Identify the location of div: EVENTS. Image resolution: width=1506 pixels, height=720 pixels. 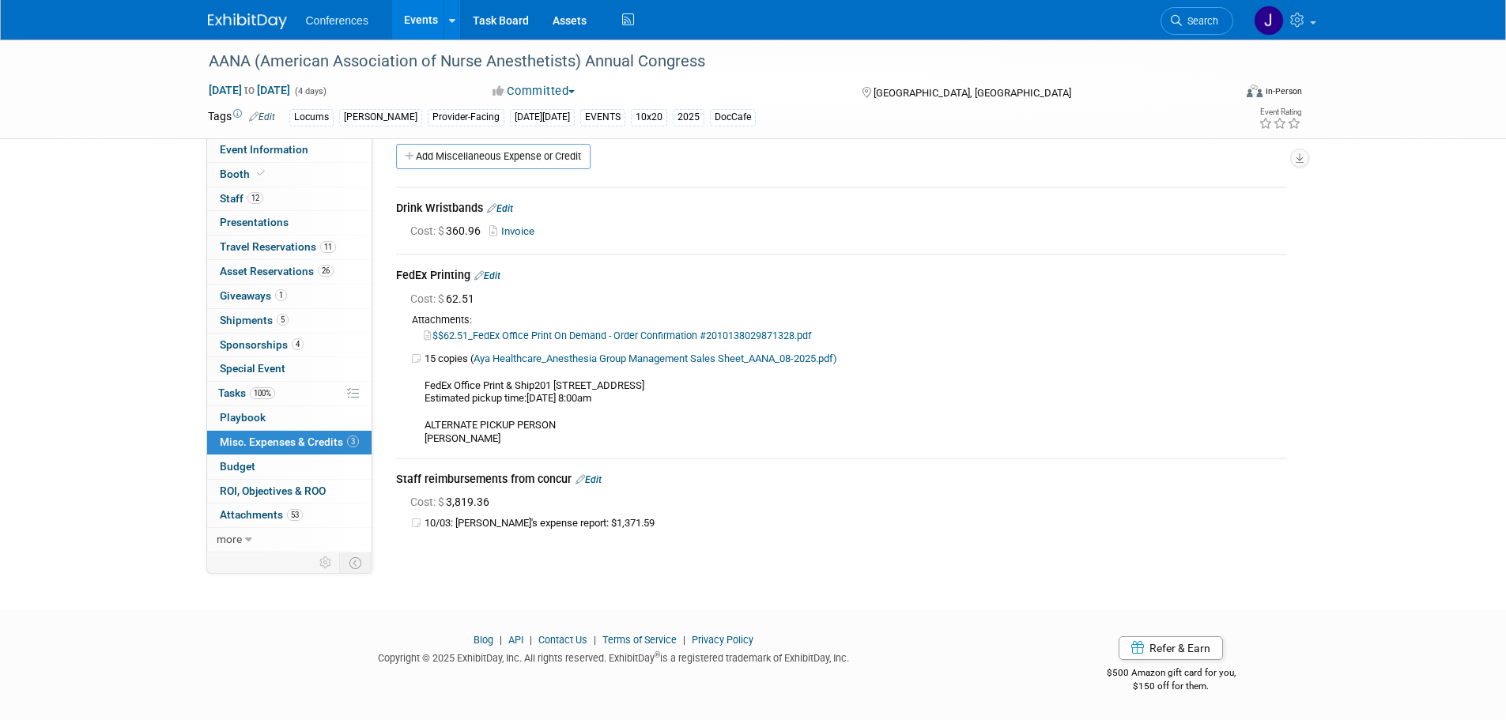
(602, 117).